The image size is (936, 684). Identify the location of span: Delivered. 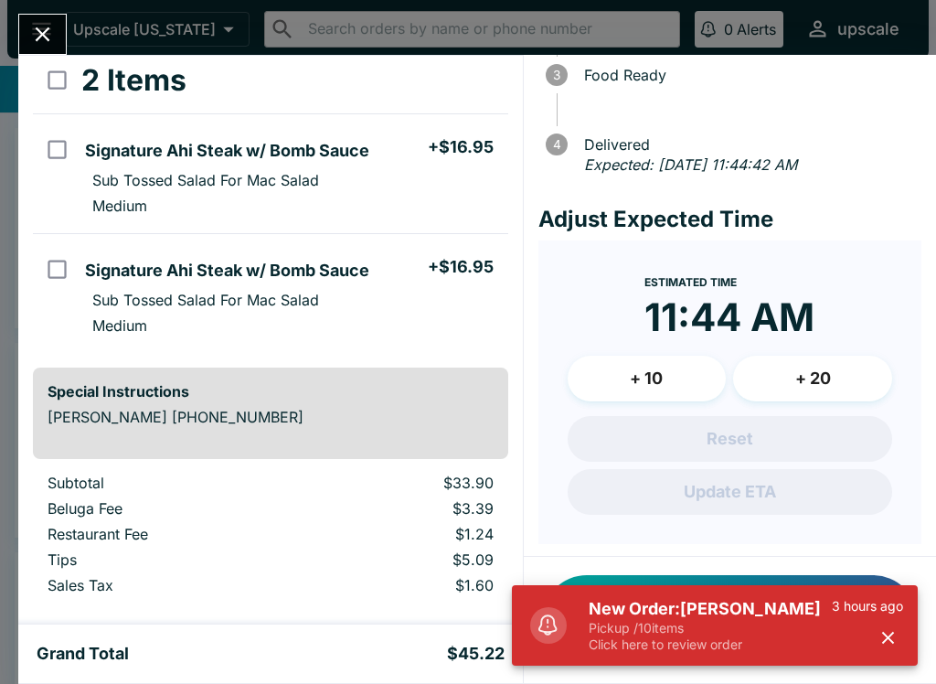
(748, 144).